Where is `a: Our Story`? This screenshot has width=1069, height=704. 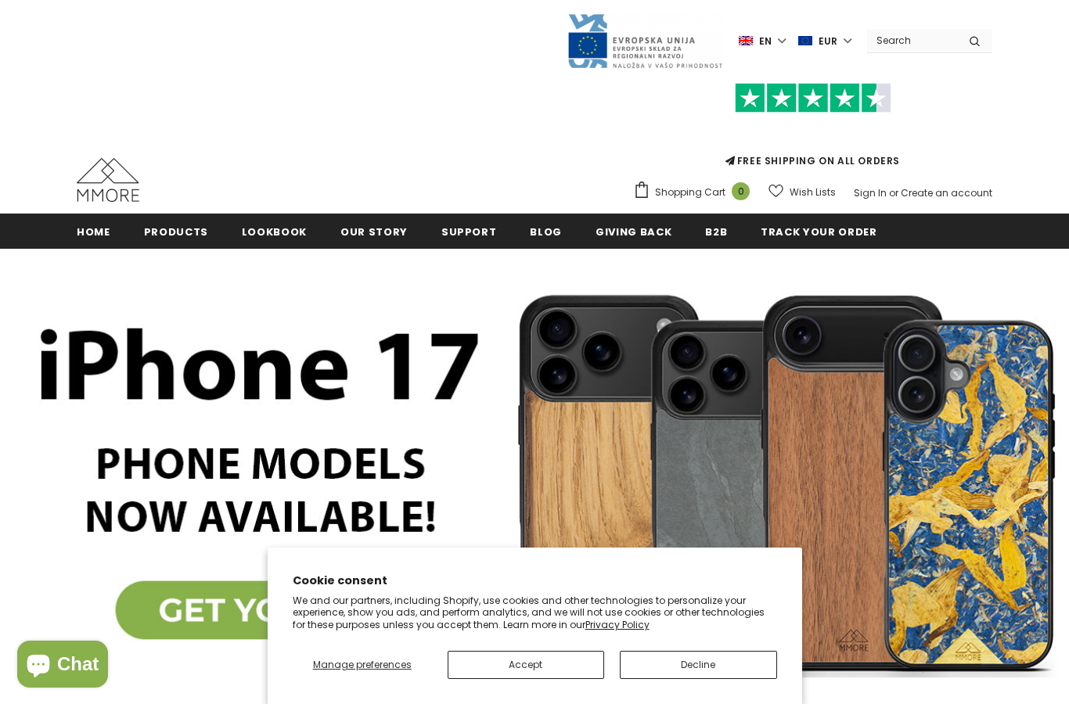 a: Our Story is located at coordinates (374, 231).